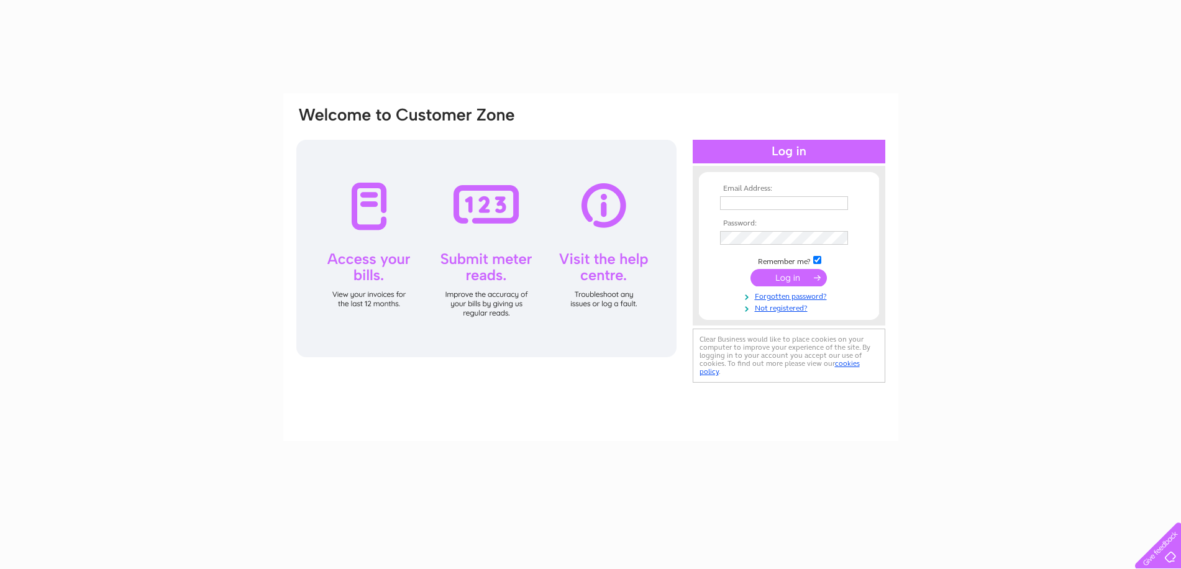 The height and width of the screenshot is (569, 1181). Describe the element at coordinates (789, 355) in the screenshot. I see `div: Clear Business would like to place cookies on your computer to improve your experience of the sit...` at that location.